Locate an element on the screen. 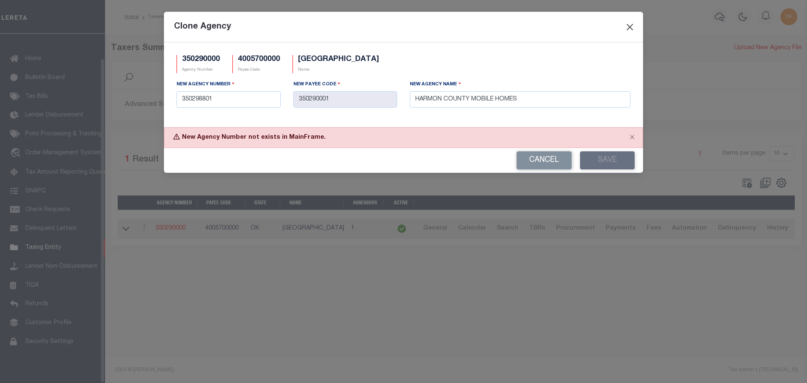 This screenshot has width=807, height=383. button: Close is located at coordinates (632, 137).